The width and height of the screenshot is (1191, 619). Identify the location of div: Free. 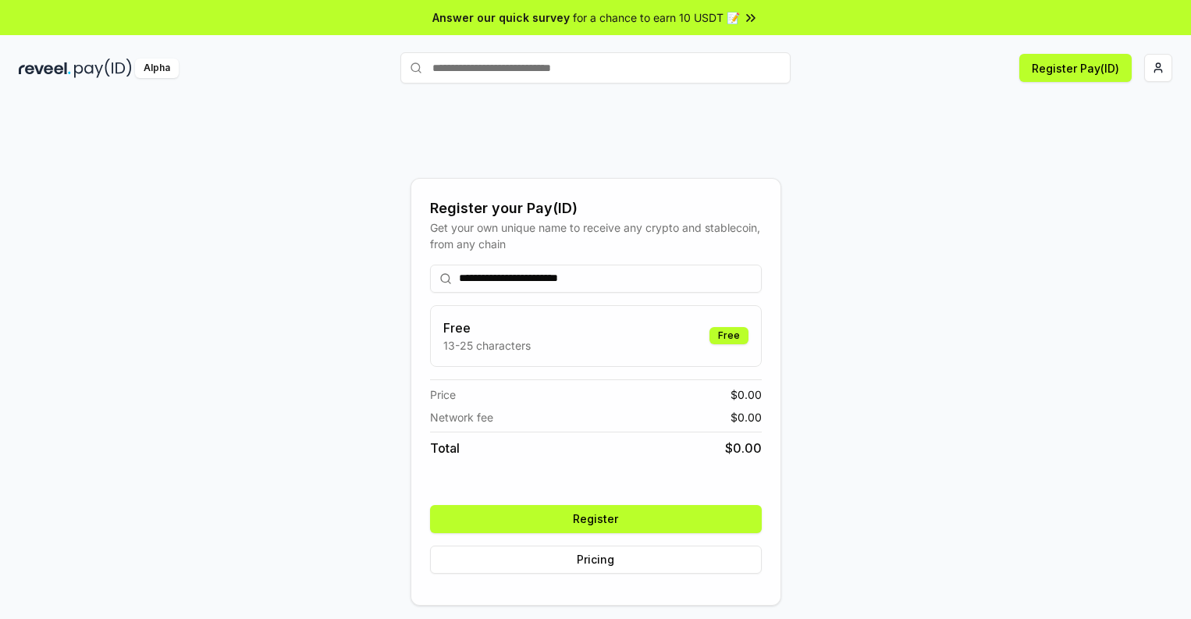
(729, 336).